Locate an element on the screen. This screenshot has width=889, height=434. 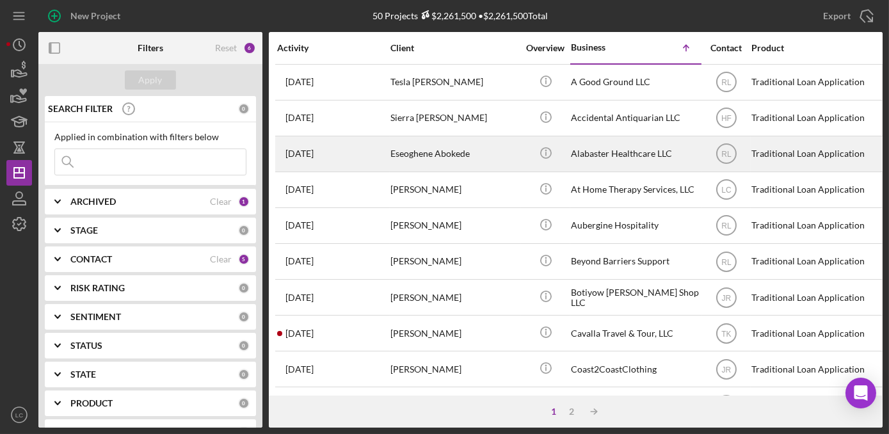
div: 2 is located at coordinates (572, 412).